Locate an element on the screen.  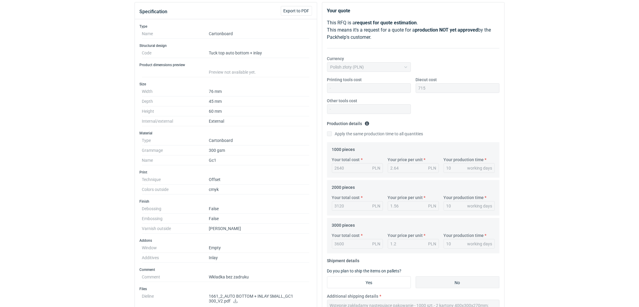
dt: Additives is located at coordinates (176, 258).